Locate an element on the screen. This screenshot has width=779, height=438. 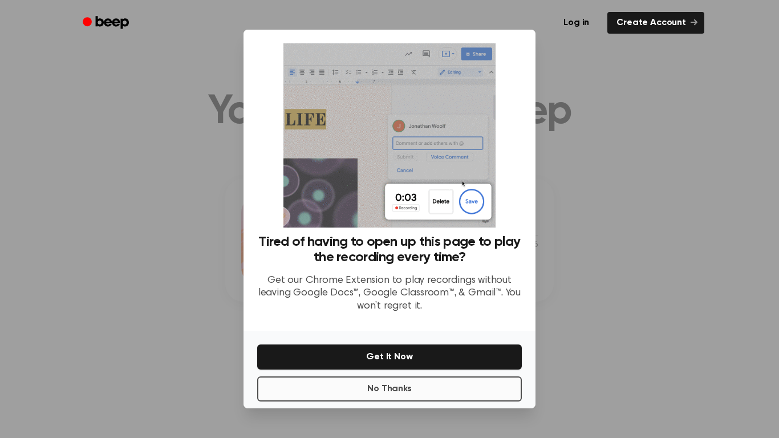
img: Beep extension in action is located at coordinates (389, 135).